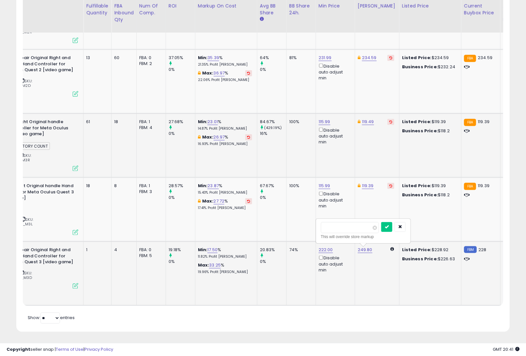 Image resolution: width=526 pixels, height=356 pixels. What do you see at coordinates (182, 250) in the screenshot?
I see `div: 19.18%` at bounding box center [182, 250].